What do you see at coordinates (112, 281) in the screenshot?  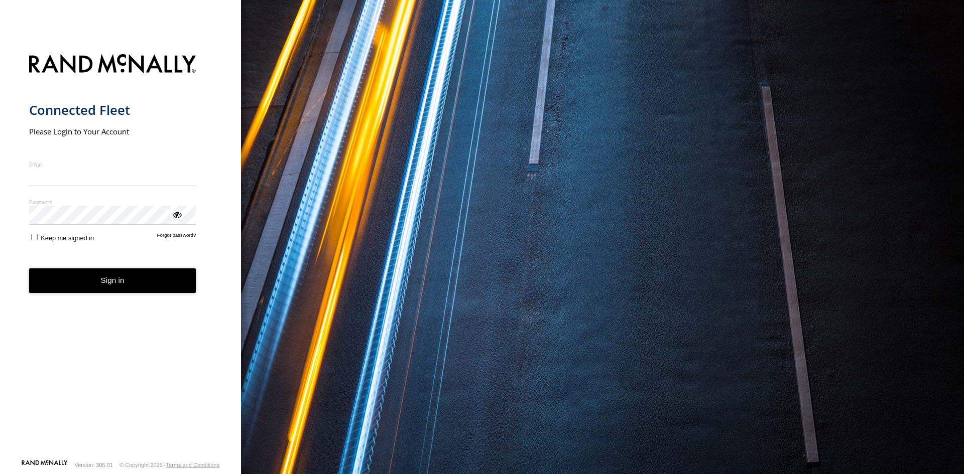 I see `button: Sign in` at bounding box center [112, 281].